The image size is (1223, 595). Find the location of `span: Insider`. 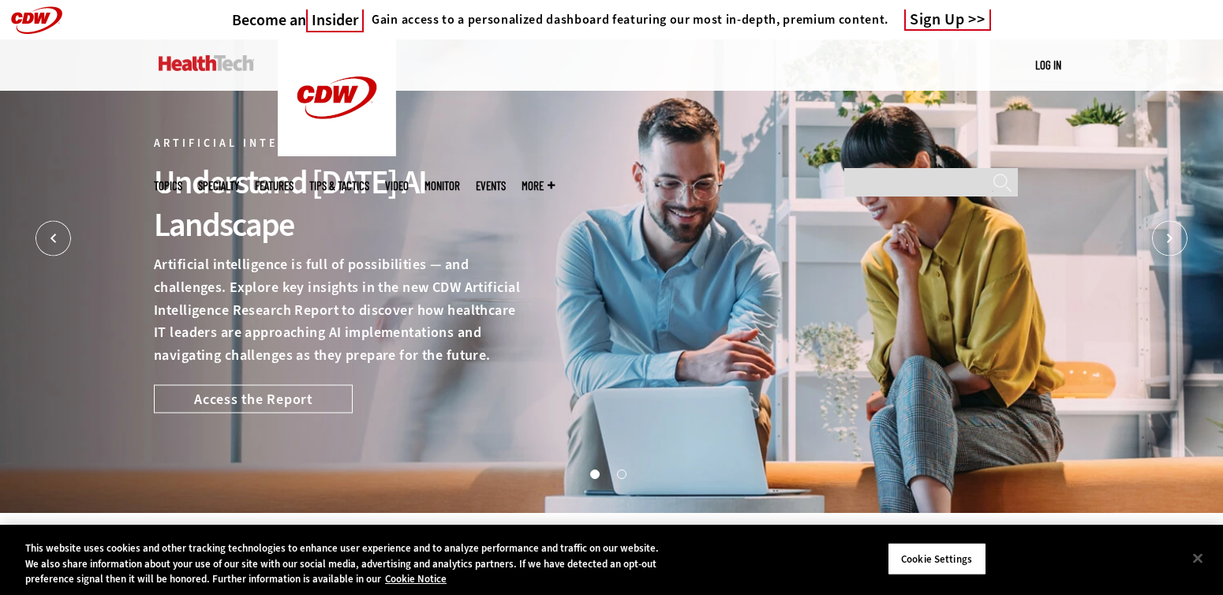

span: Insider is located at coordinates (334, 21).